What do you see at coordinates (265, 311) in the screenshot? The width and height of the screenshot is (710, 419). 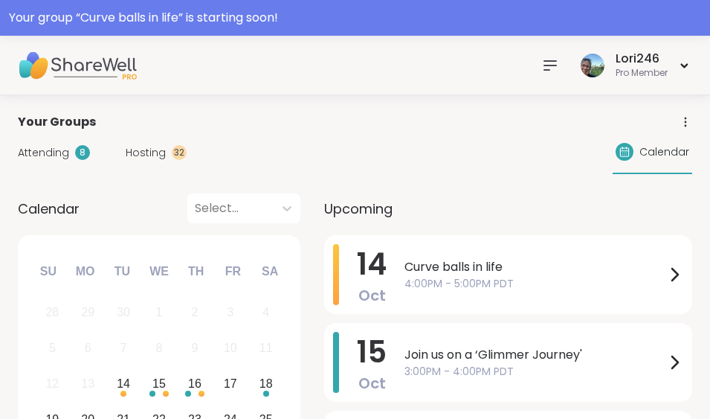 I see `div: 4` at bounding box center [265, 311].